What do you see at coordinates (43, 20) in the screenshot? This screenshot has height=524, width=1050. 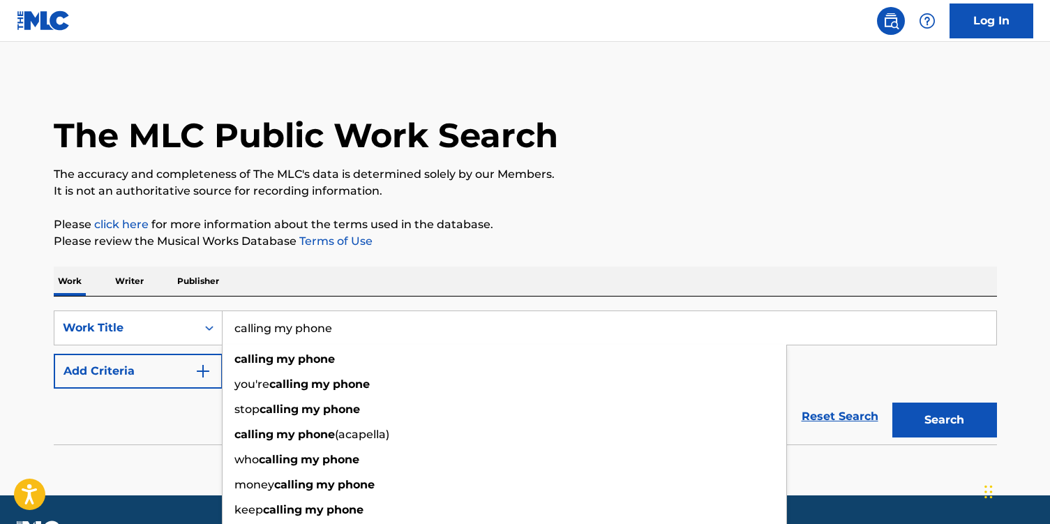 I see `img: MLC Logo` at bounding box center [43, 20].